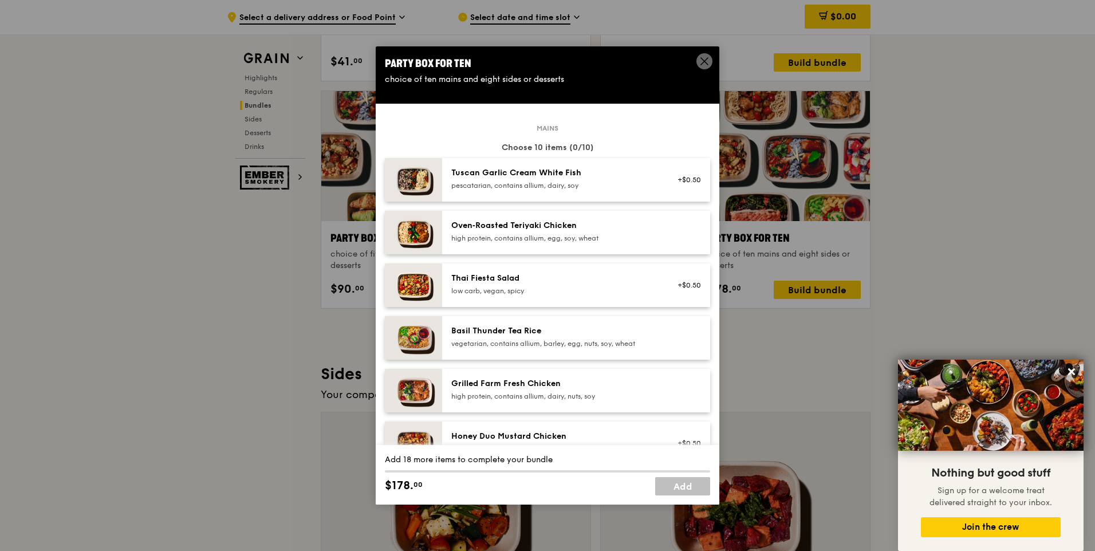 The image size is (1095, 551). What do you see at coordinates (554, 291) in the screenshot?
I see `div: low carb, vegan, spicy` at bounding box center [554, 291].